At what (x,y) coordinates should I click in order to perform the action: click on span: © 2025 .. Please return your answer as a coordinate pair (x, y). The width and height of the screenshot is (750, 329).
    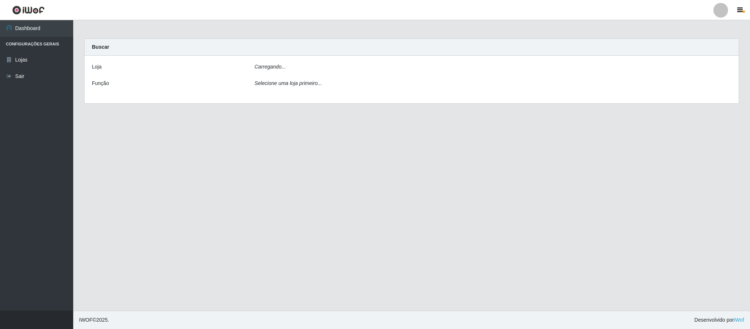
    Looking at the image, I should click on (94, 319).